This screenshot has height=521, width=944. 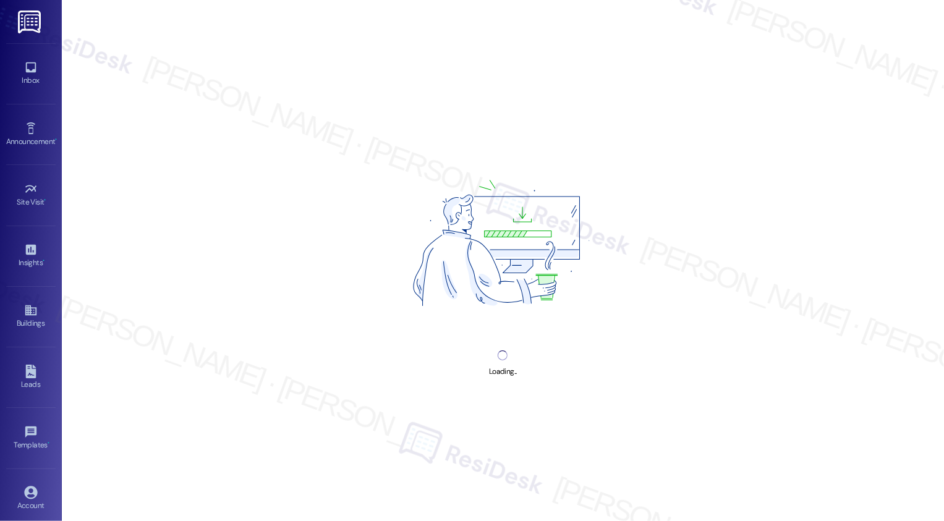 What do you see at coordinates (31, 378) in the screenshot?
I see `a: Leads` at bounding box center [31, 378].